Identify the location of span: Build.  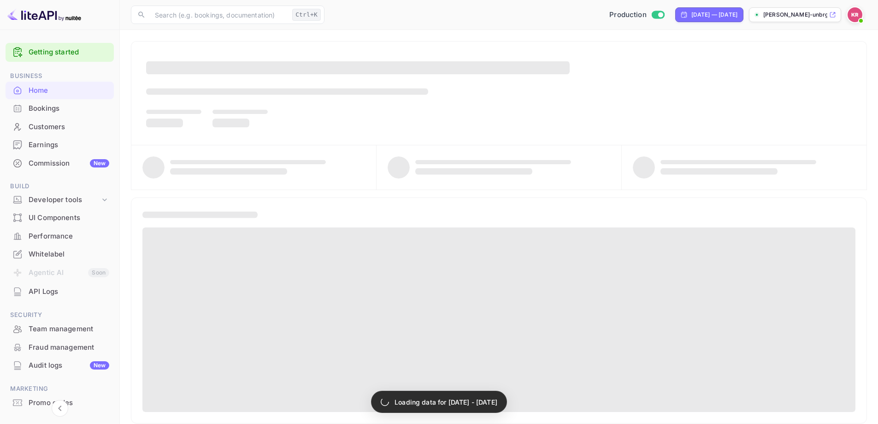
(59, 186).